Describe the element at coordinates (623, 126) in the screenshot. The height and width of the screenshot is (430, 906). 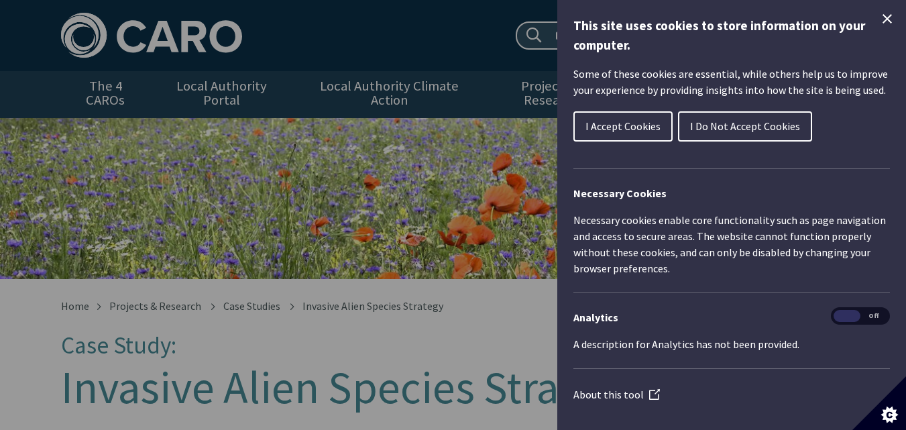
I see `span: I Accept Cookies` at that location.